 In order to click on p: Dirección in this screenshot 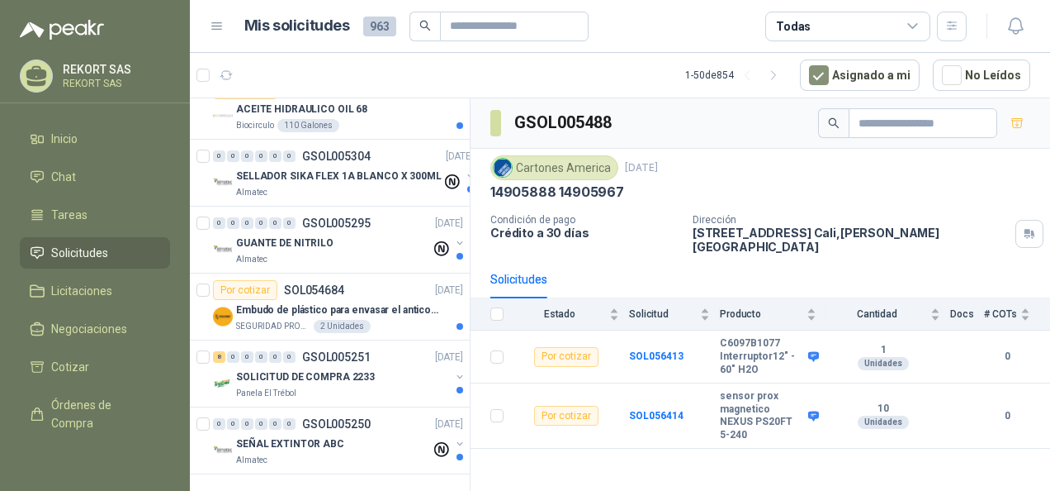, I will do `click(851, 220)`.